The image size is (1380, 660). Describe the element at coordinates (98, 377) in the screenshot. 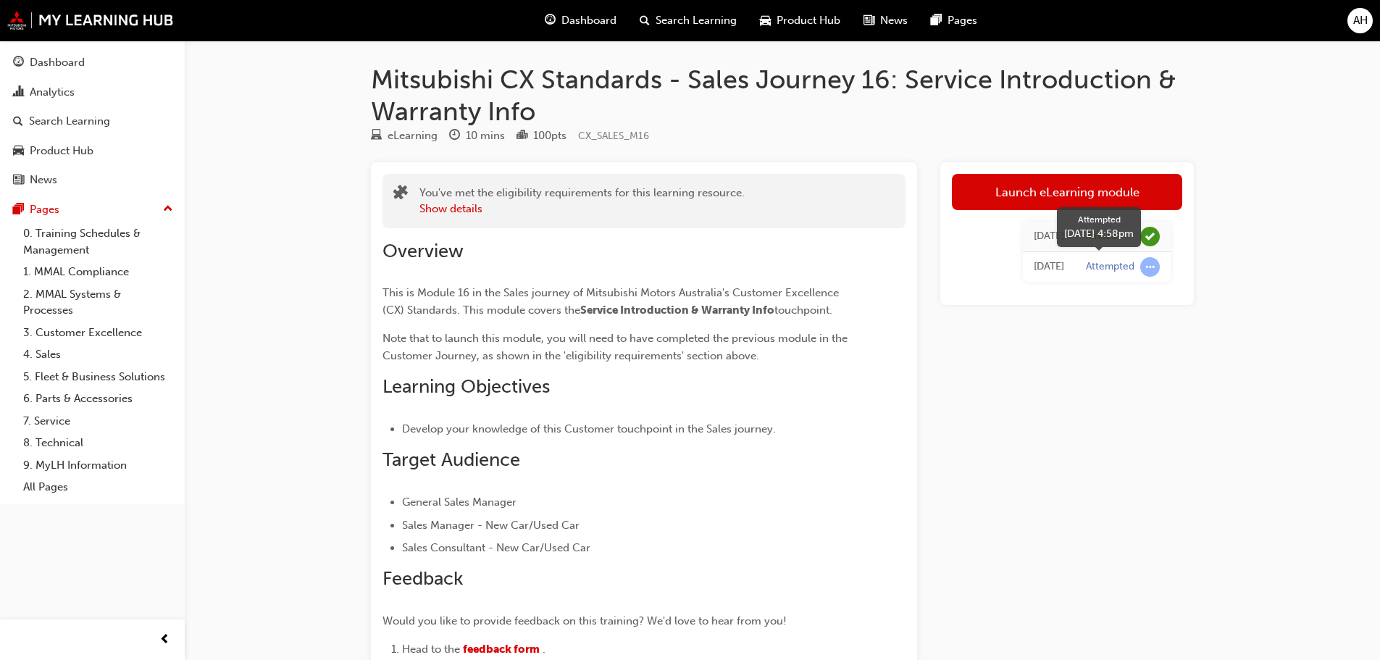

I see `a: 5. Fleet & Business Solutions` at that location.